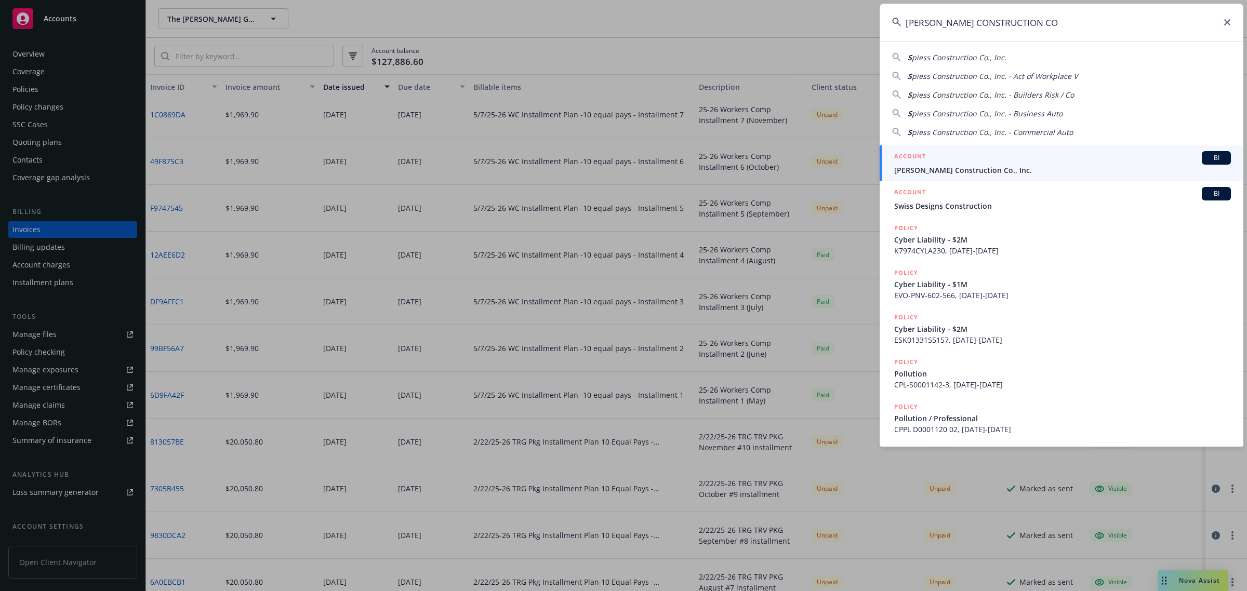  Describe the element at coordinates (1061, 22) in the screenshot. I see `input: Search...` at that location.